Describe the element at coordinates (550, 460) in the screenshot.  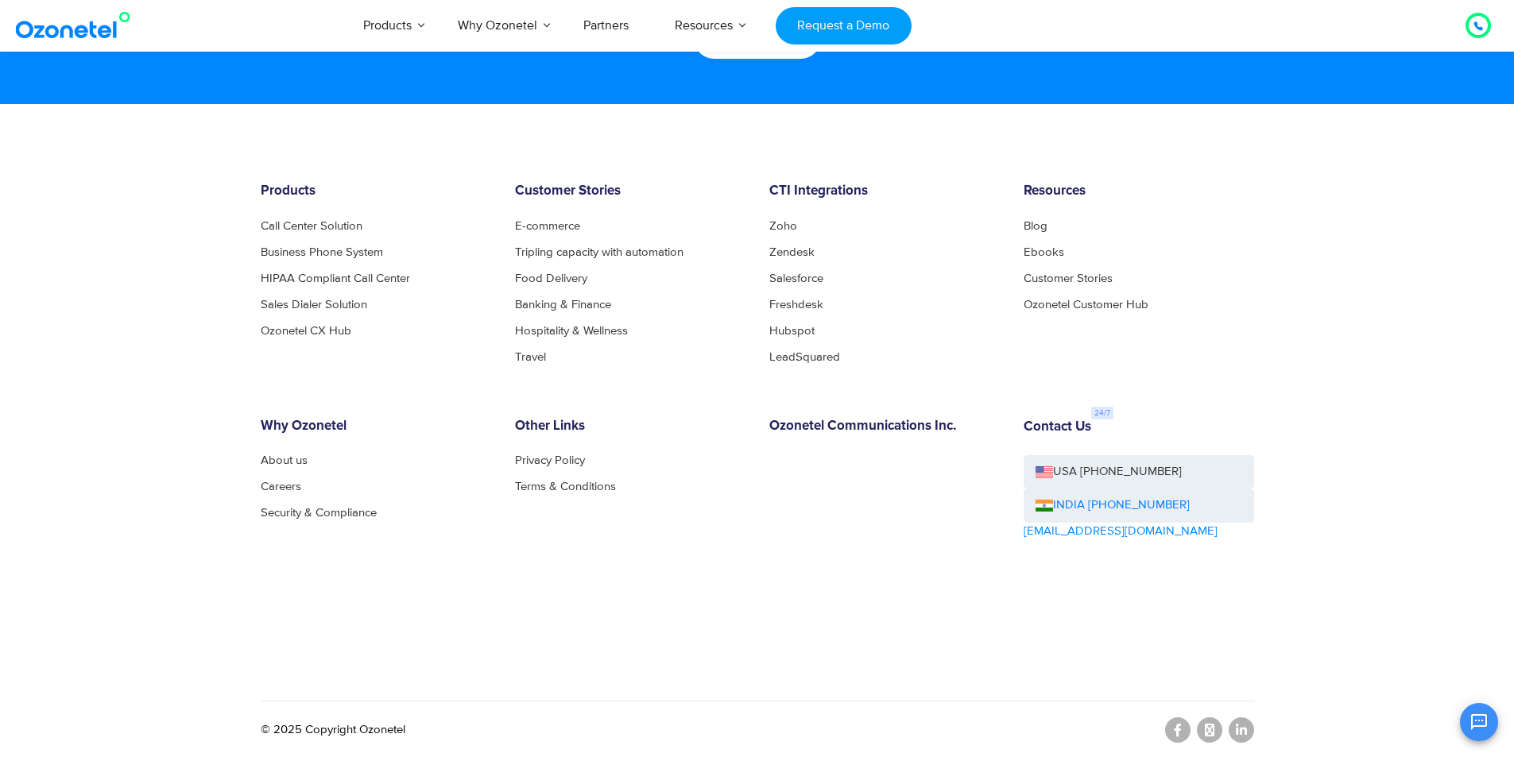
I see `a: Privacy Policy` at that location.